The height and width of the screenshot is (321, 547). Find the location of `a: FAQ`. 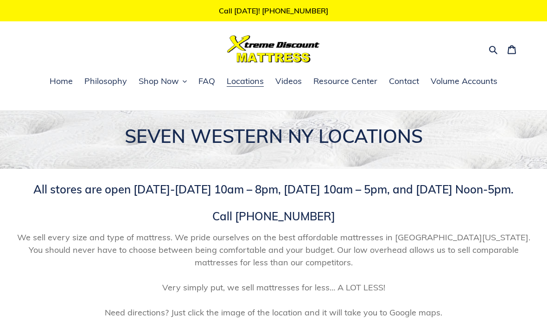

a: FAQ is located at coordinates (207, 82).